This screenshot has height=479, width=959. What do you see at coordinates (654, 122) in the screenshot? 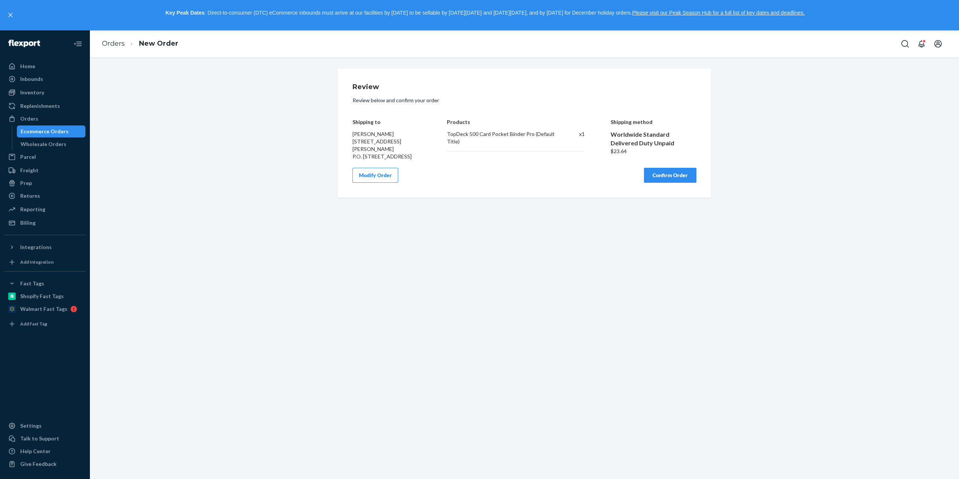
I see `h4: Shipping method` at bounding box center [654, 122].